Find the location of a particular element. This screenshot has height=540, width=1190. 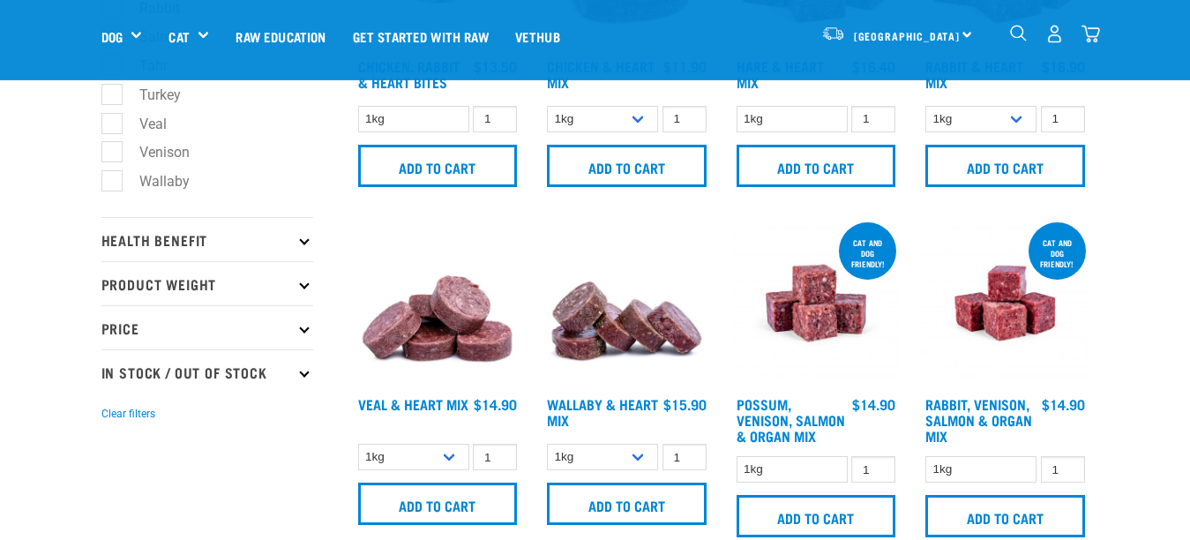

img: user.png is located at coordinates (1054, 34).